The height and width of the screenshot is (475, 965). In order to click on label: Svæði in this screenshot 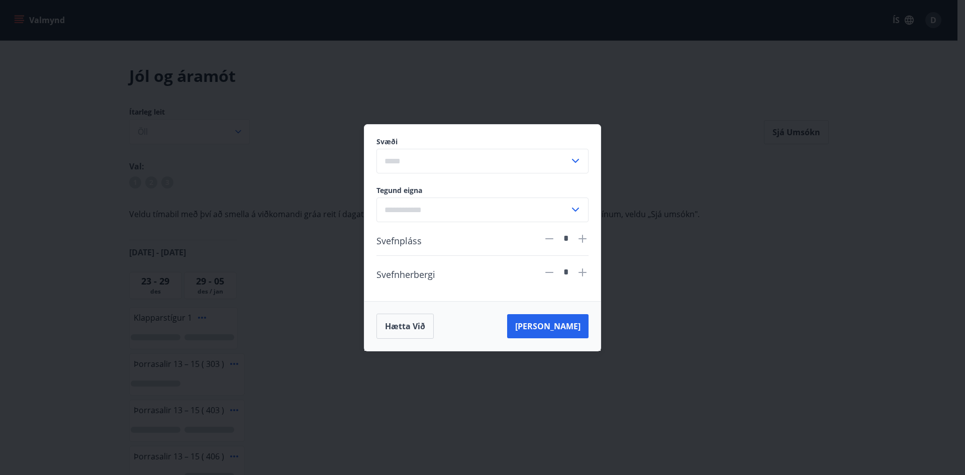, I will do `click(482, 142)`.